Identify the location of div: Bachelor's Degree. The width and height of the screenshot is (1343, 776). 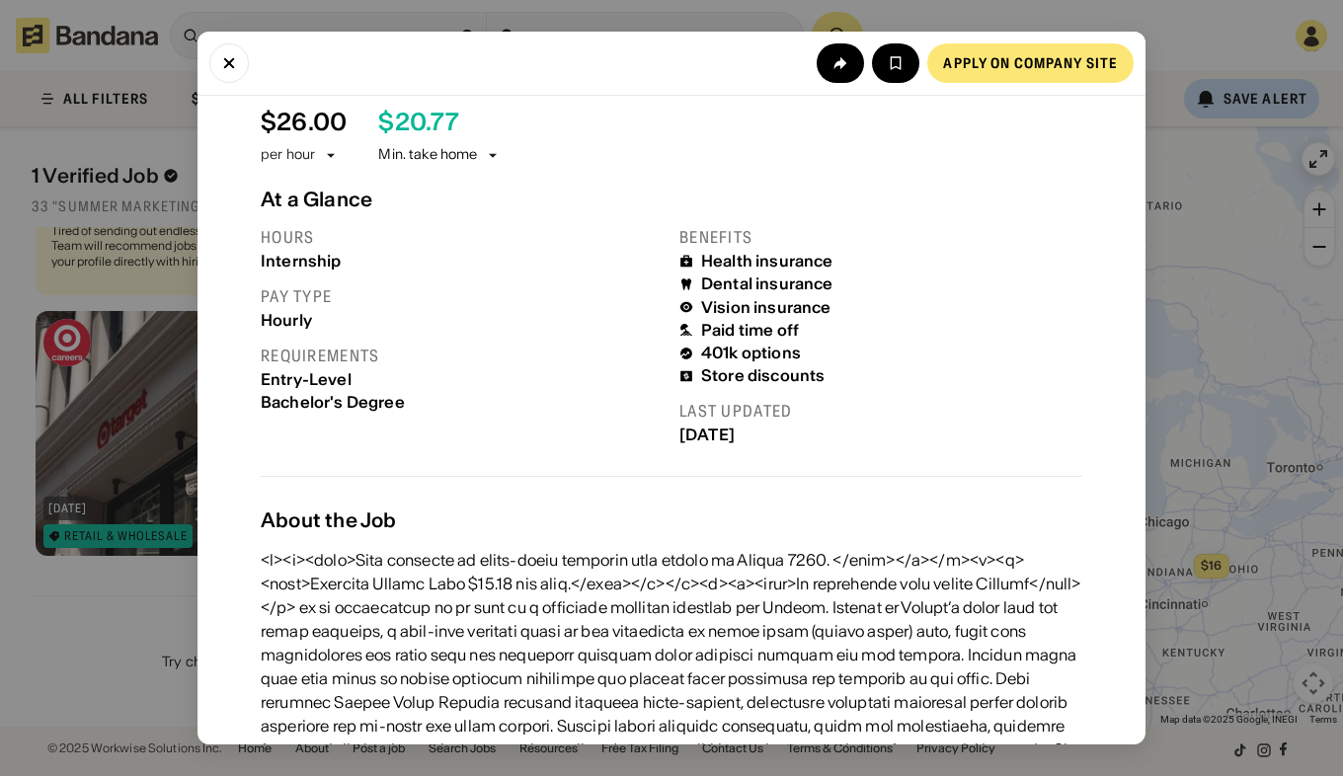
(462, 402).